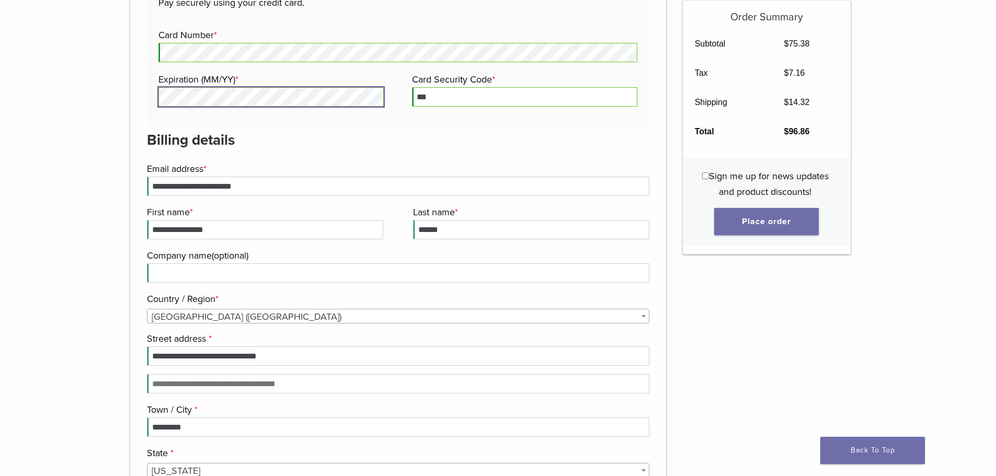  I want to click on span: United States (US), so click(399, 317).